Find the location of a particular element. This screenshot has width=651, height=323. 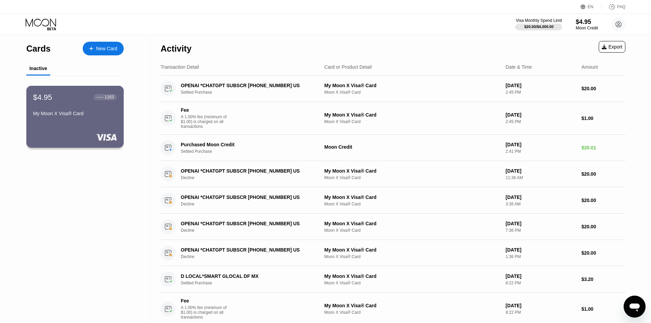

div: $3.20 is located at coordinates (603, 279).